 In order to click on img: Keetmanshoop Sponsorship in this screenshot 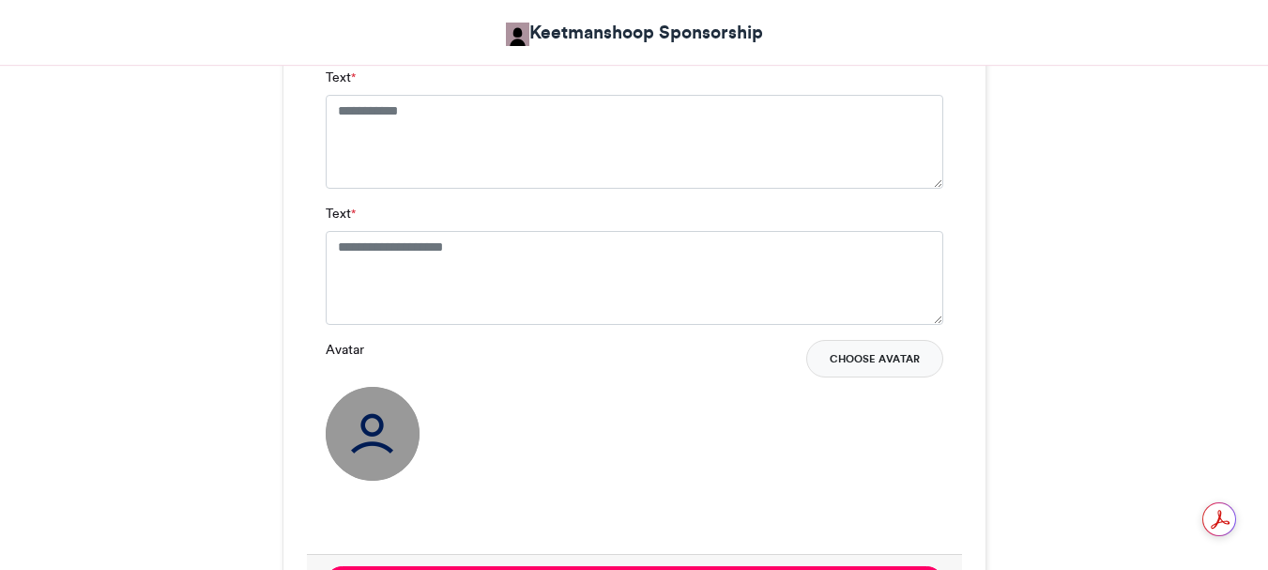, I will do `click(517, 34)`.